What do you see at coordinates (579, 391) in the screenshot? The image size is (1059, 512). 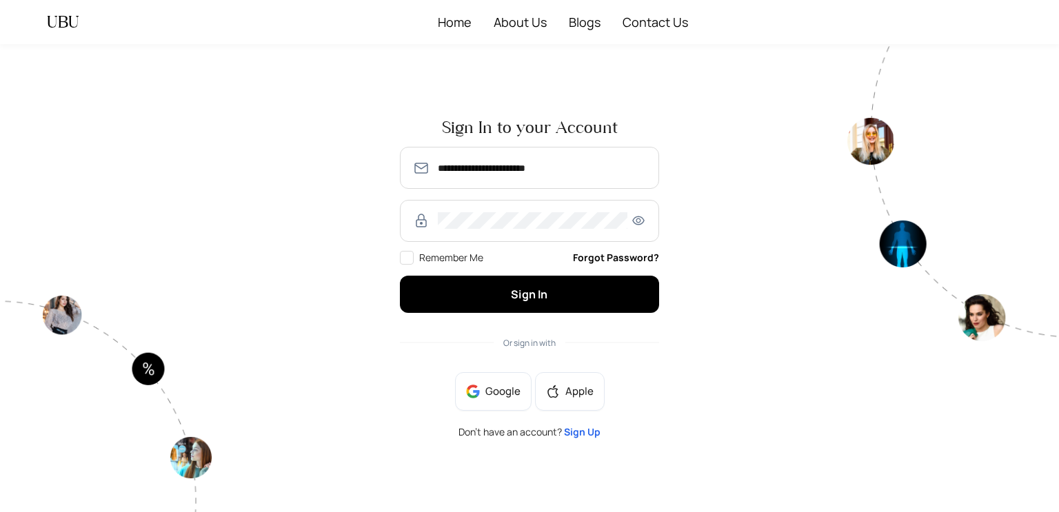 I see `span: Apple` at bounding box center [579, 391].